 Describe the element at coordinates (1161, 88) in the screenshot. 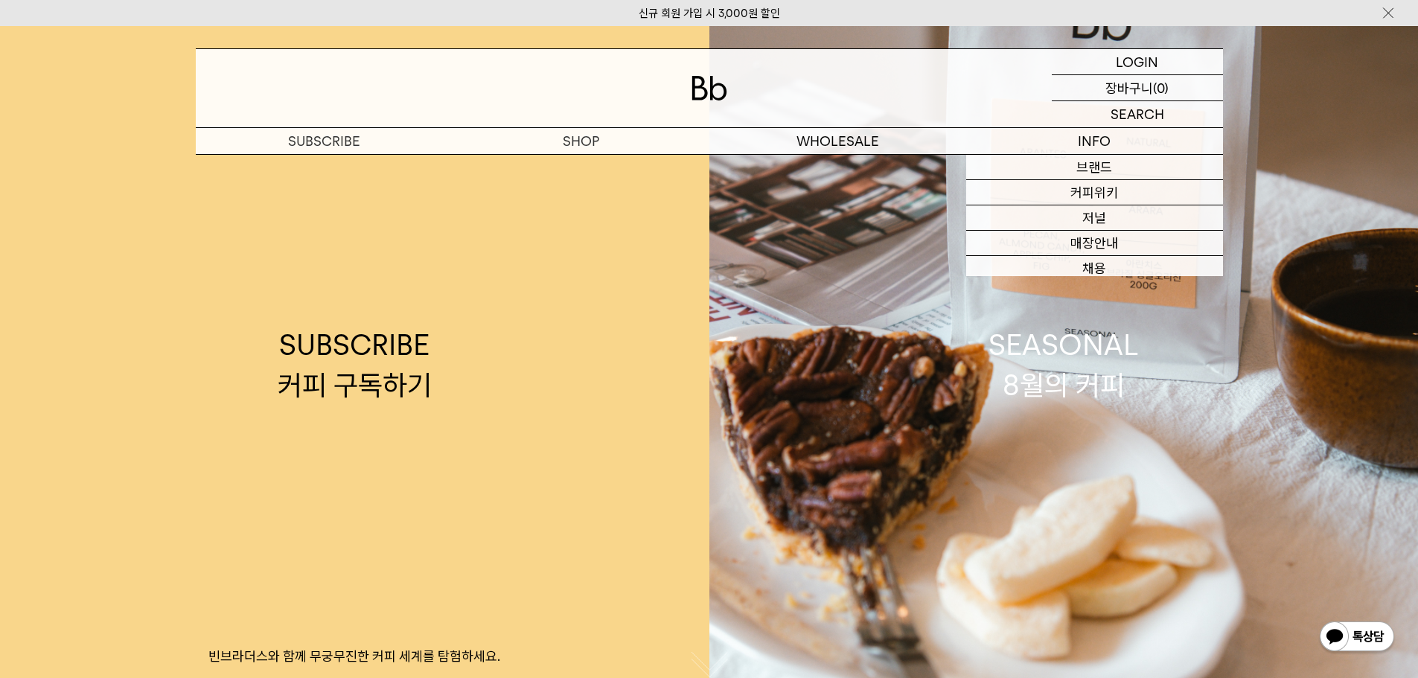

I see `p: (0)` at that location.